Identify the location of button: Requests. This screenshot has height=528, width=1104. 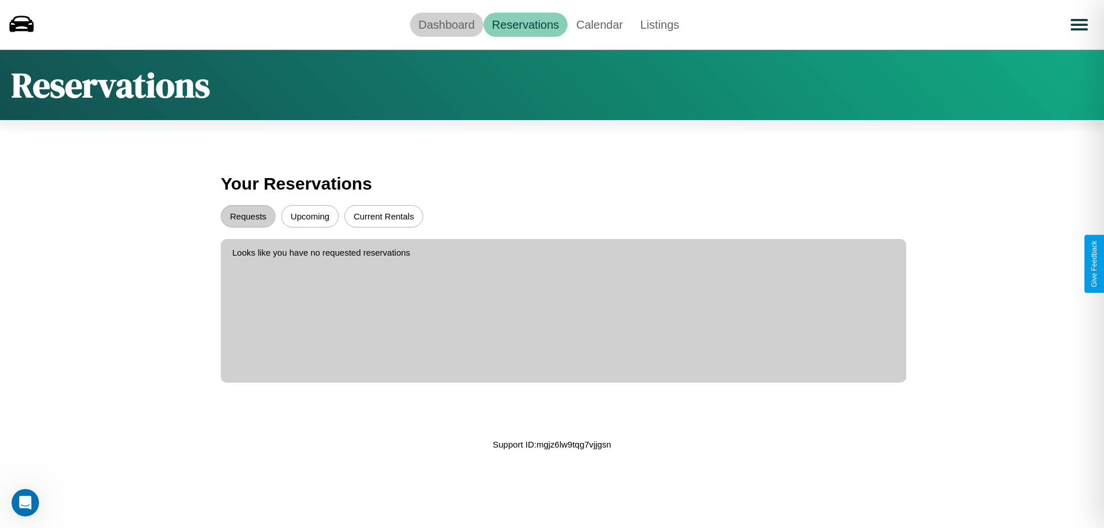
(248, 216).